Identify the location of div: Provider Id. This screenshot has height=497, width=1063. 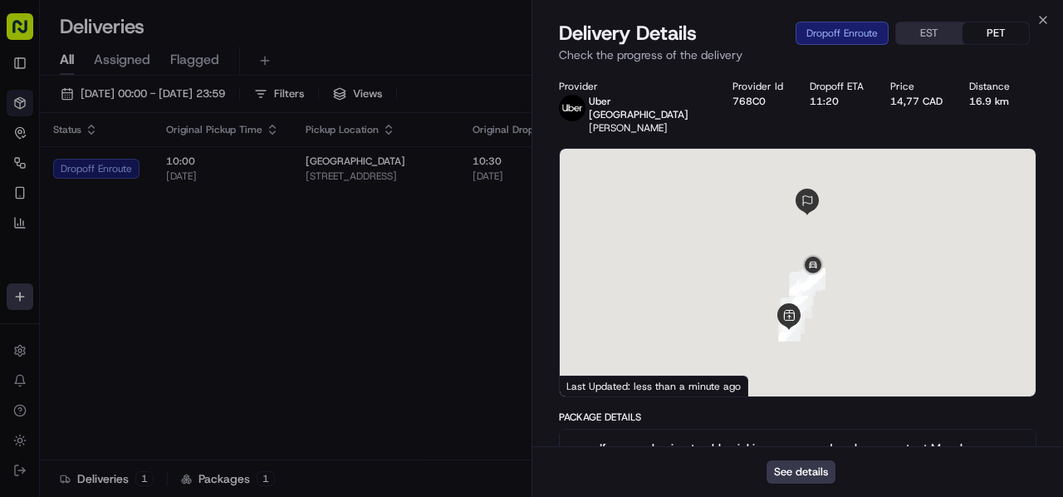
(757, 86).